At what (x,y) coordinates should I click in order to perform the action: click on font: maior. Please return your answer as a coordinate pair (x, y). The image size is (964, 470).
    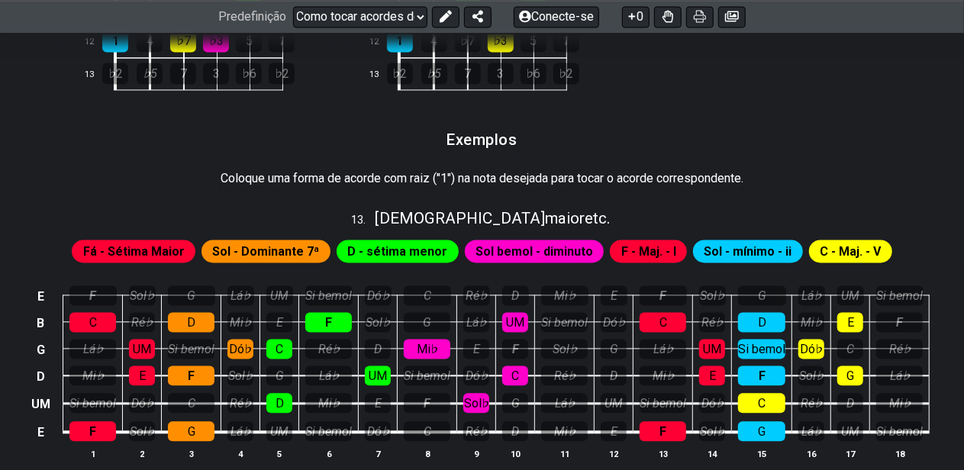
    Looking at the image, I should click on (565, 219).